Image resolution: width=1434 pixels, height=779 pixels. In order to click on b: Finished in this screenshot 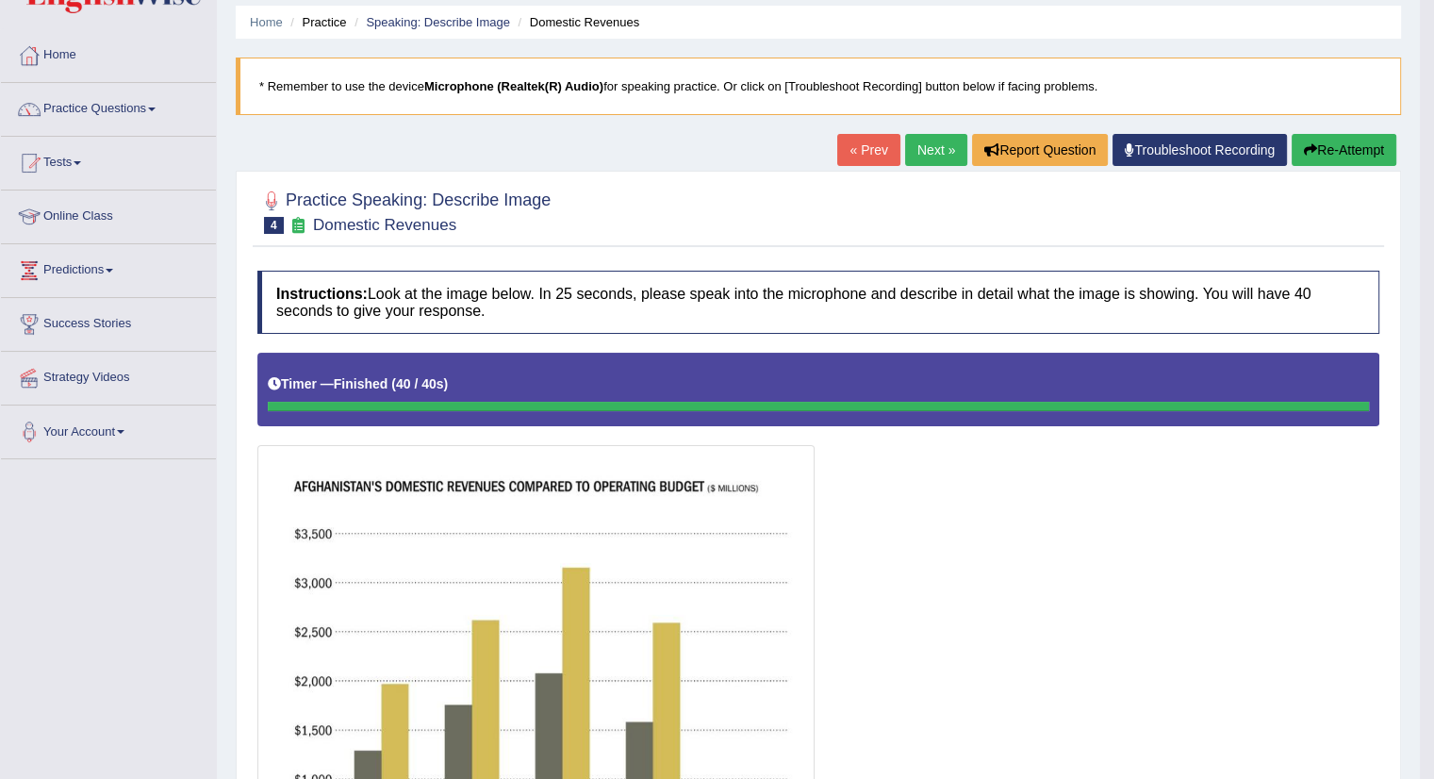, I will do `click(361, 384)`.